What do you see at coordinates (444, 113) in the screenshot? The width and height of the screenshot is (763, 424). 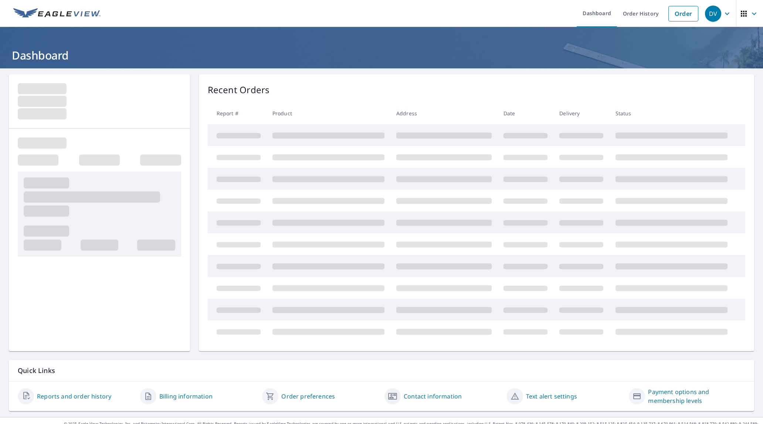 I see `th: Address` at bounding box center [444, 113].